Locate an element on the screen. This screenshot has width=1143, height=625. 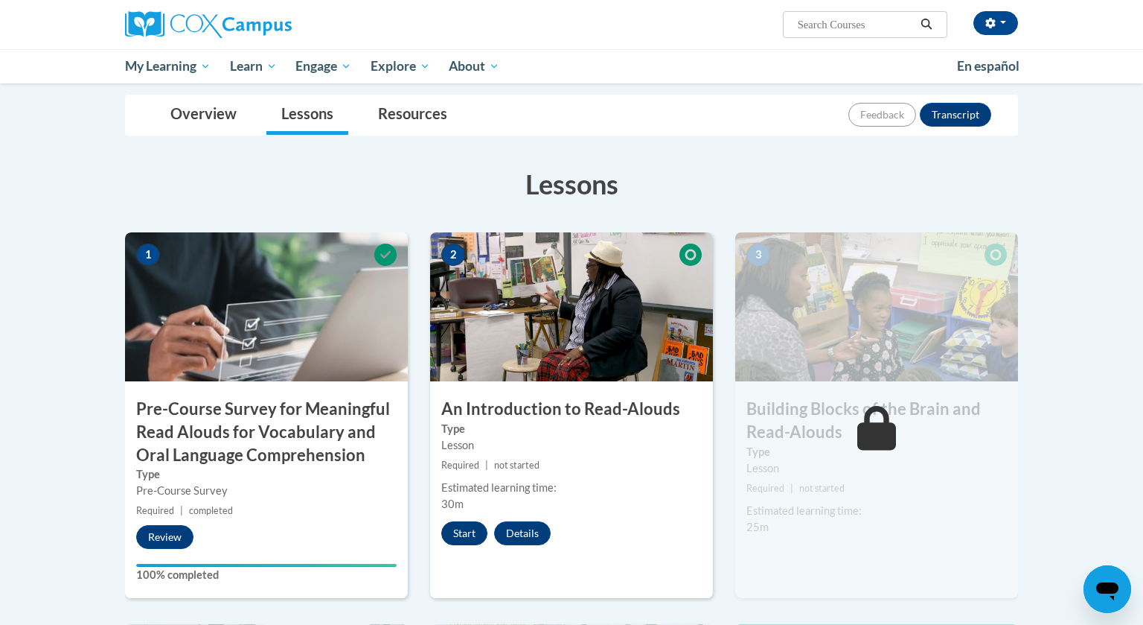
span: About is located at coordinates (474, 66).